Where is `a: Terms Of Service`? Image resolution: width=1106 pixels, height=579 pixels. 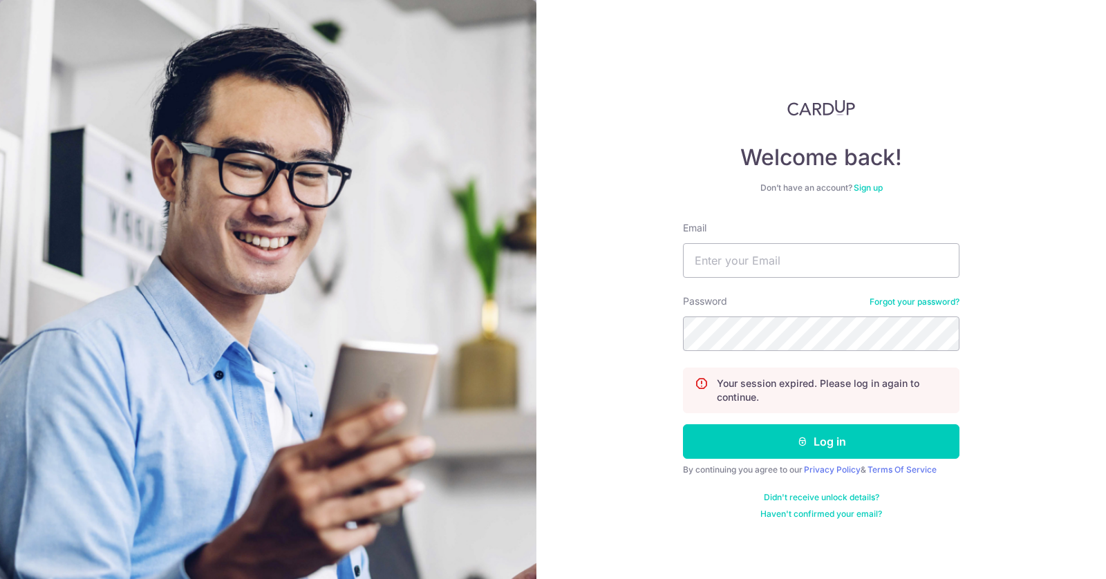 a: Terms Of Service is located at coordinates (902, 469).